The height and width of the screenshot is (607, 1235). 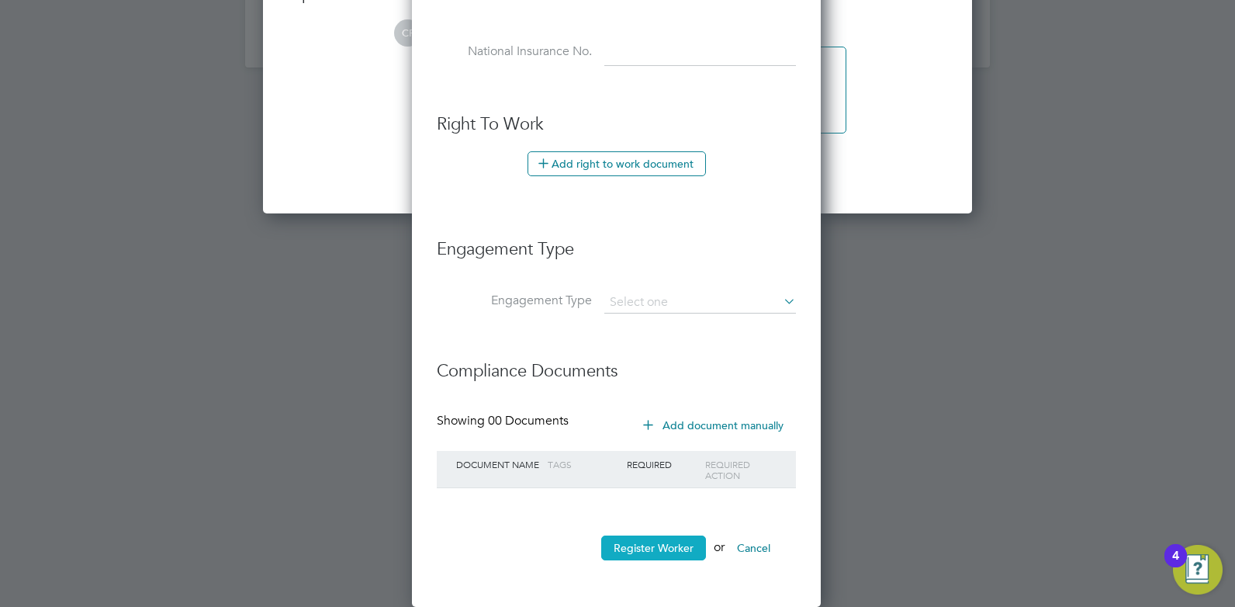 What do you see at coordinates (714, 425) in the screenshot?
I see `button: Add document manually` at bounding box center [714, 425].